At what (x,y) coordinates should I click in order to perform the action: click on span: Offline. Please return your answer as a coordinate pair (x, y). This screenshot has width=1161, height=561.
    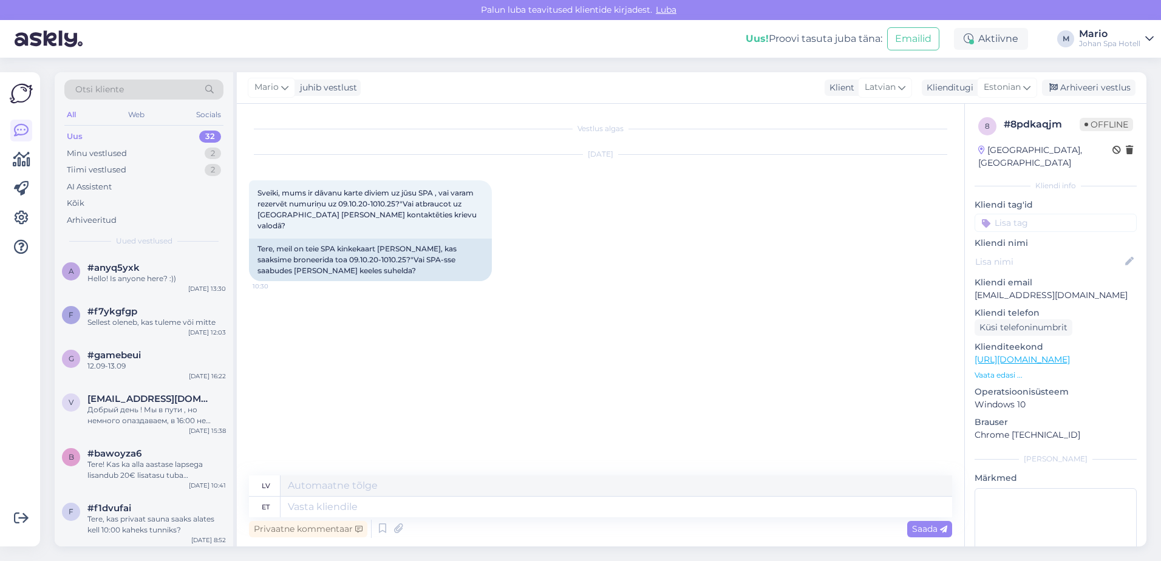
    Looking at the image, I should click on (1106, 124).